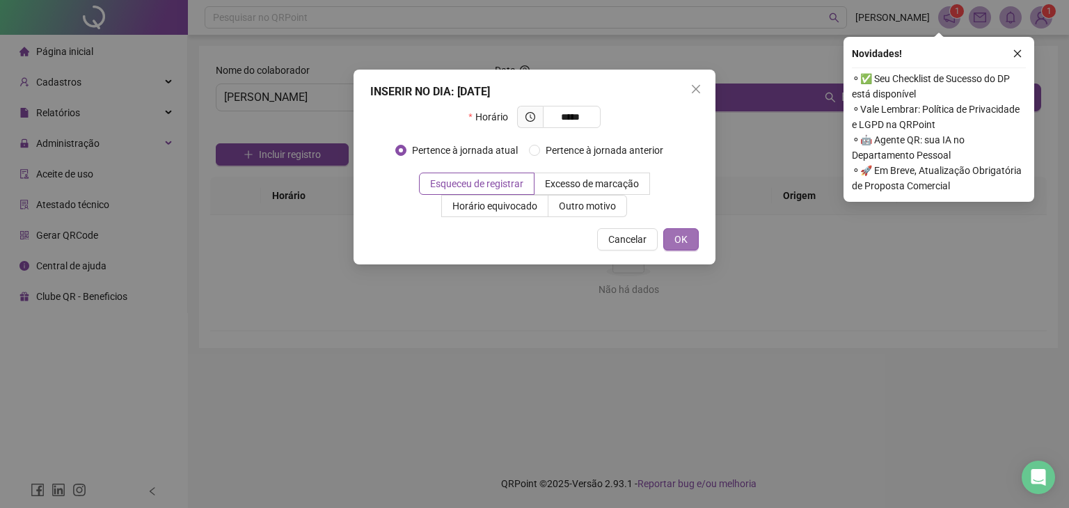  What do you see at coordinates (939, 86) in the screenshot?
I see `span: ⚬ ✅ Seu Checklist de Sucesso do DP está disponível` at bounding box center [939, 86].